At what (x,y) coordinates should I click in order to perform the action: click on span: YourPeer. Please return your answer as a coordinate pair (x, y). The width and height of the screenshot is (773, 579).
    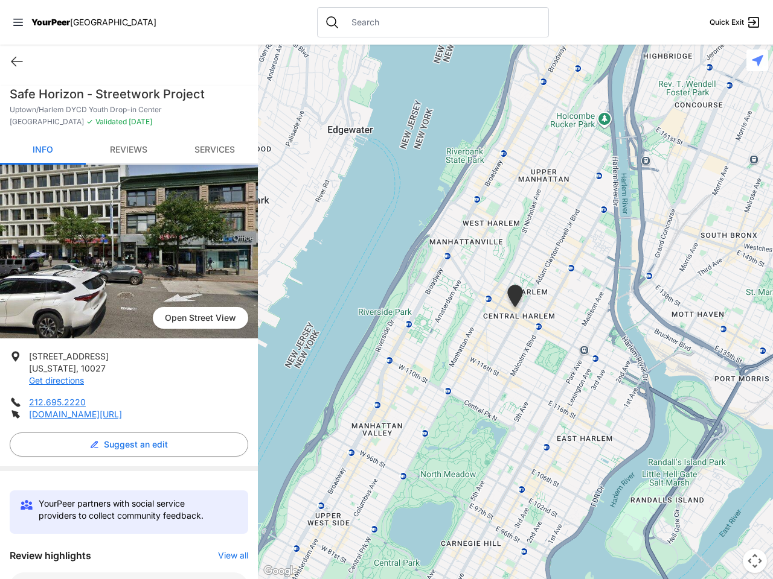
    Looking at the image, I should click on (51, 22).